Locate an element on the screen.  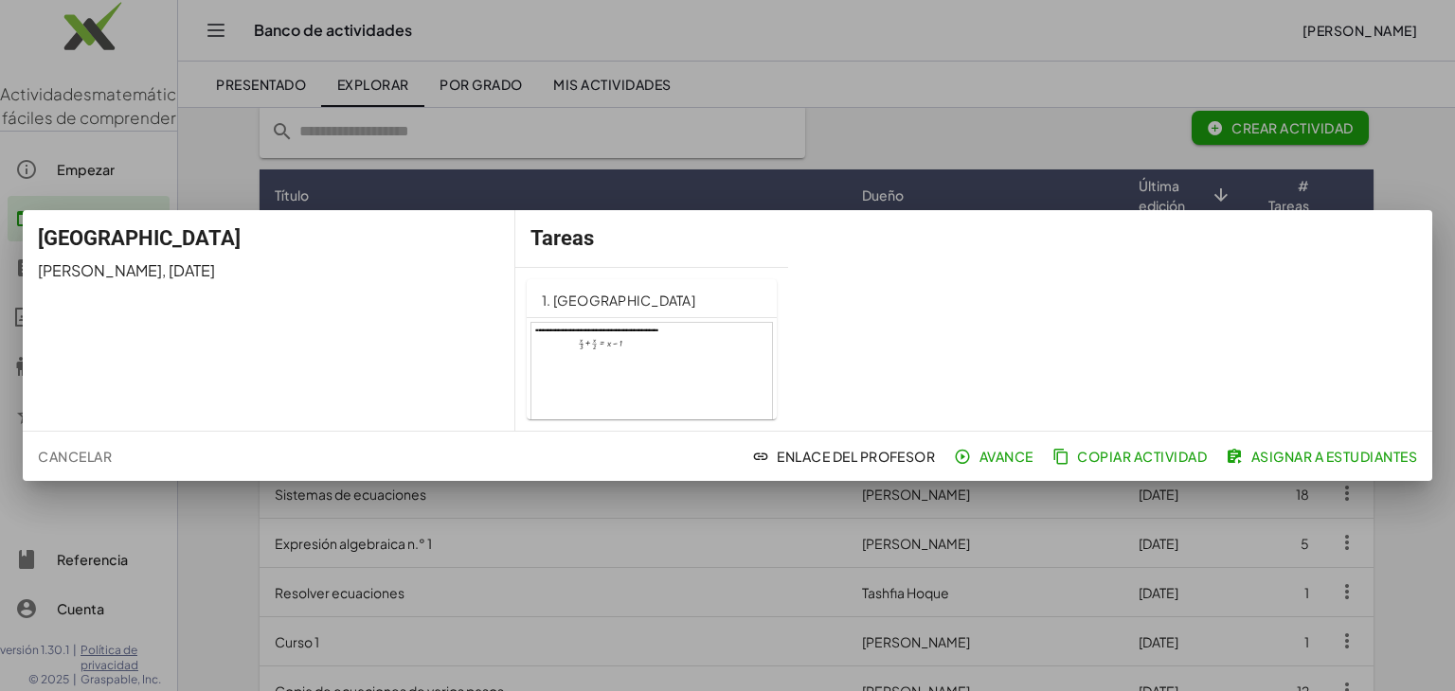
font: Asignar a estudiantes is located at coordinates (1334, 457).